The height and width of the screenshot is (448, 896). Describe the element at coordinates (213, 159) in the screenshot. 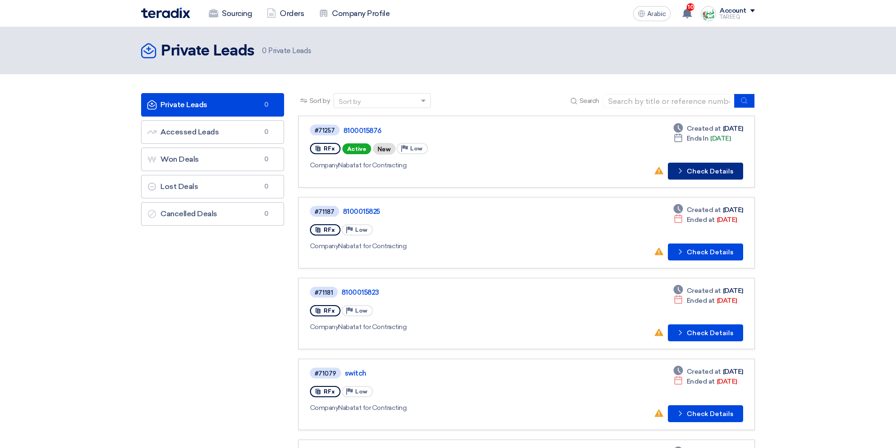

I see `a: Won Deals0` at that location.